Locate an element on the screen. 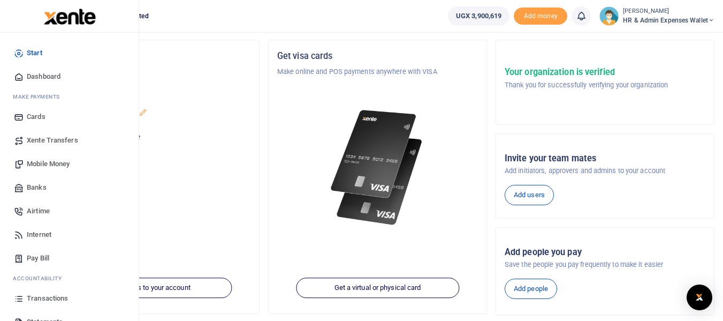 The image size is (723, 321). h5: Invite your team mates is located at coordinates (605, 158).